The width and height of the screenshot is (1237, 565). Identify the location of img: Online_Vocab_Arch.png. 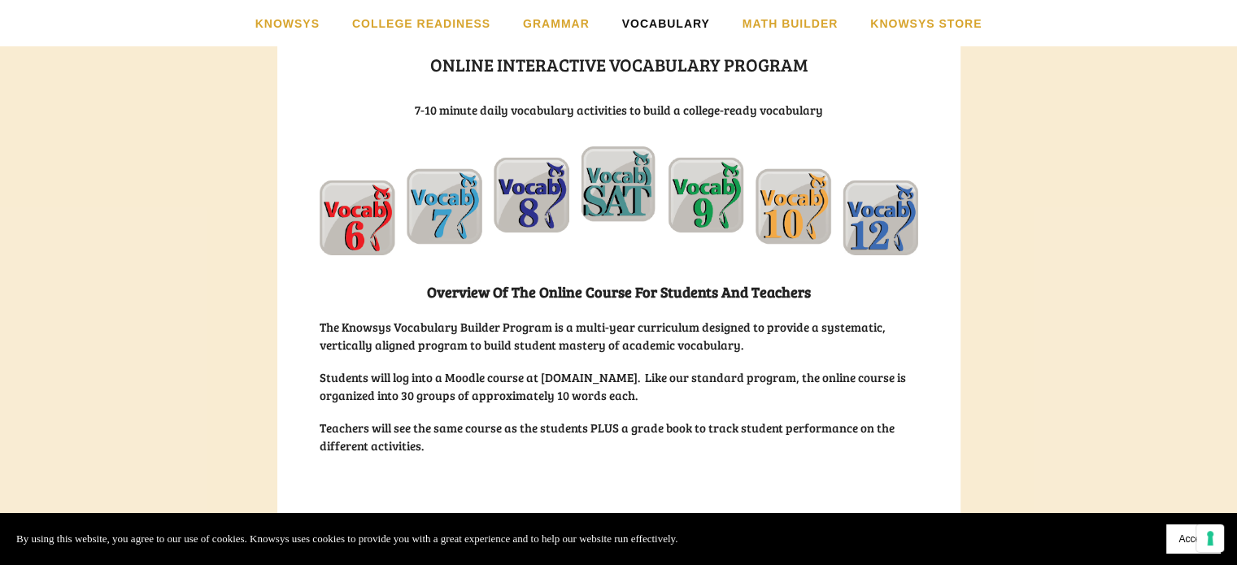
(619, 201).